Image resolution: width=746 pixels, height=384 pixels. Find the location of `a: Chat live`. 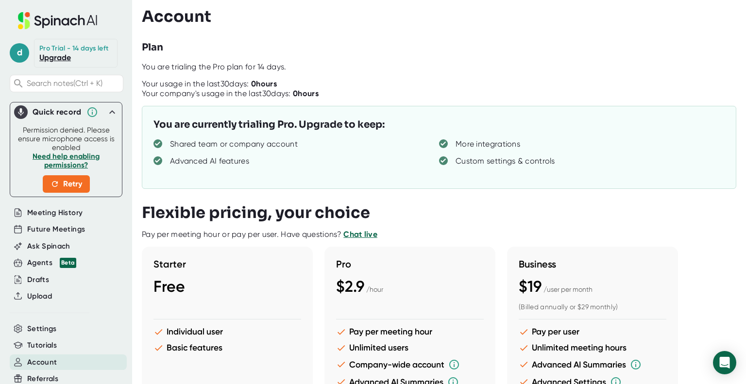

a: Chat live is located at coordinates (361, 234).